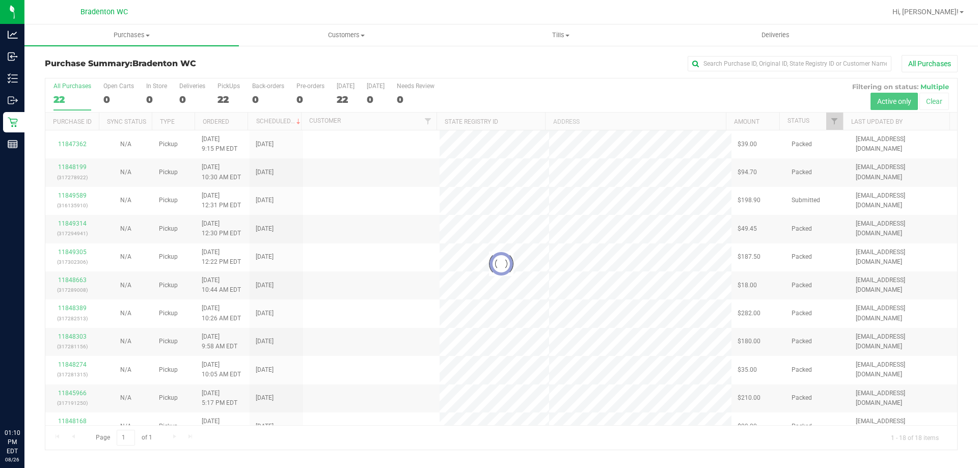  What do you see at coordinates (131, 35) in the screenshot?
I see `span: Purchases` at bounding box center [131, 35].